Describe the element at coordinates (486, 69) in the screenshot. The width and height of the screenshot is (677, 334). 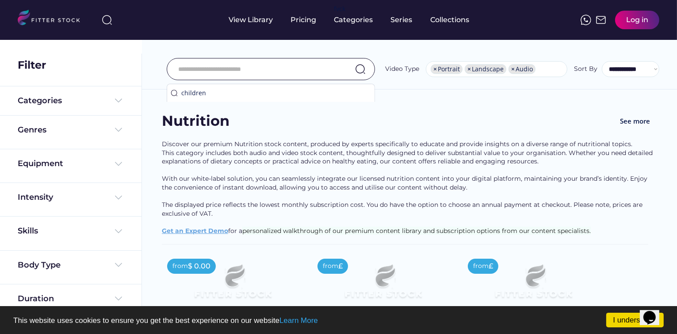
I see `li: Landscape` at that location.